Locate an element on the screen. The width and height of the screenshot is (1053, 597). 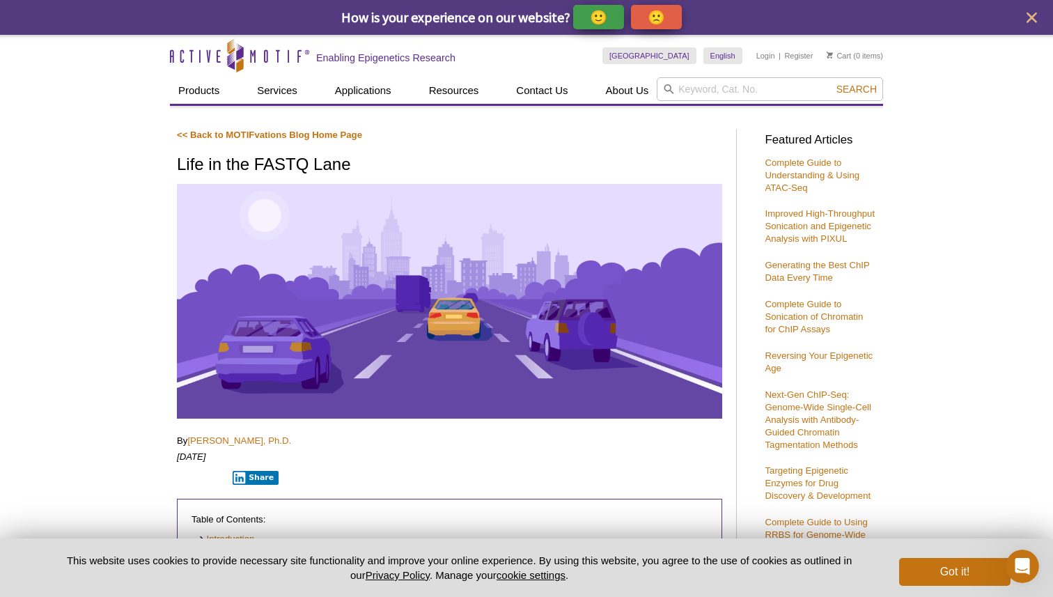
a: Targeting Epigenetic Enzymes for Drug Discovery & Development is located at coordinates (817, 482).